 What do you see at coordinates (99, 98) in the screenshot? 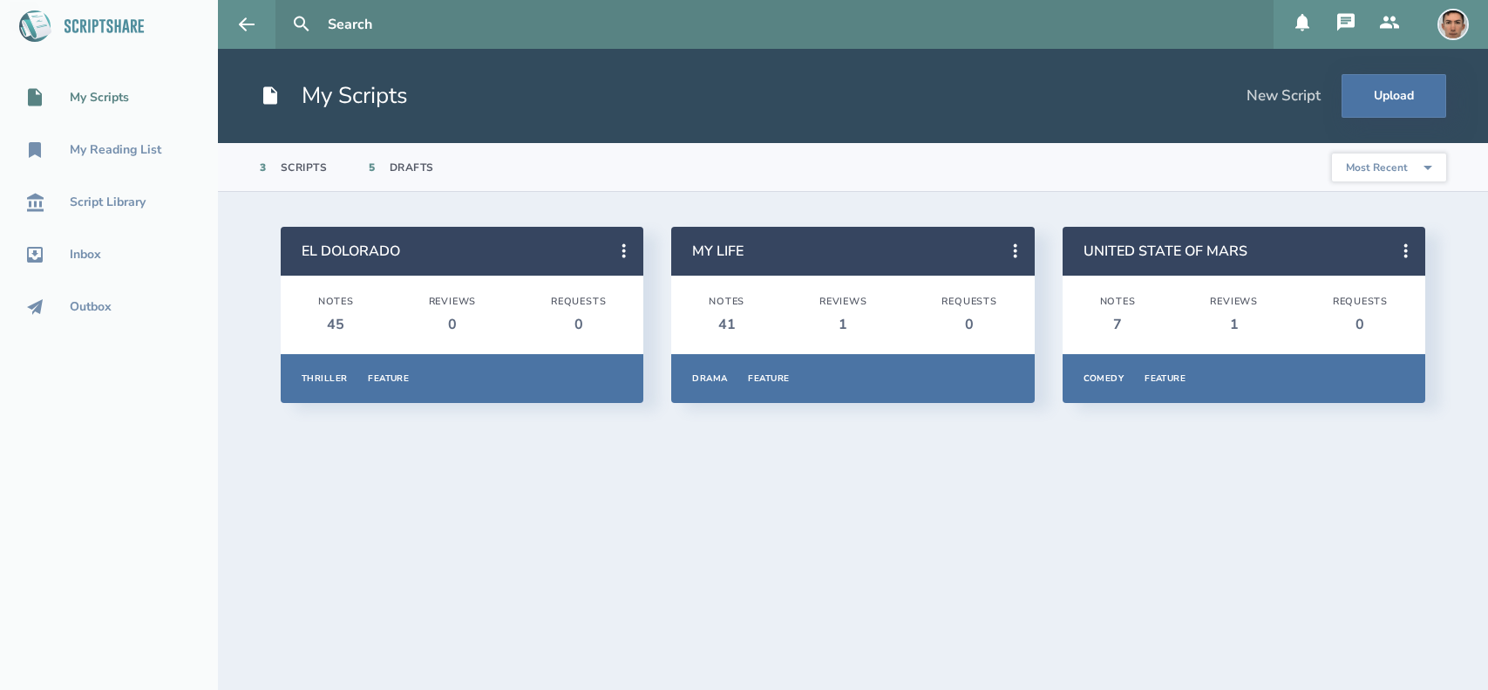
I see `div: My Scripts` at bounding box center [99, 98].